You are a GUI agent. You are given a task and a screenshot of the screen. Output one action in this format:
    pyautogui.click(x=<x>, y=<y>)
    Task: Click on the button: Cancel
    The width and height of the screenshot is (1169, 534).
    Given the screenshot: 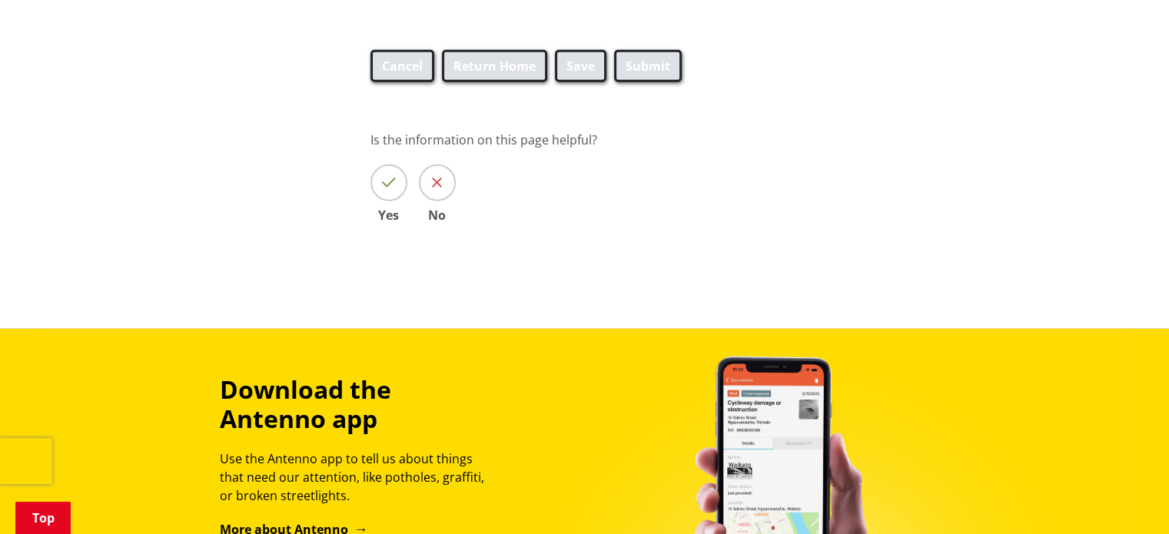 What is the action you would take?
    pyautogui.click(x=402, y=66)
    